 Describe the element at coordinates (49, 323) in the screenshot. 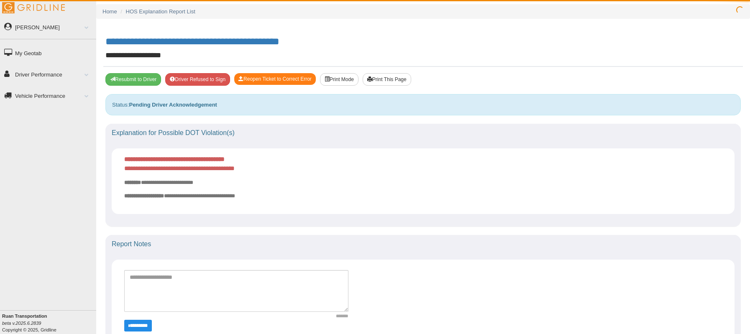

I see `div: Copyright © 2025, Gridline` at that location.